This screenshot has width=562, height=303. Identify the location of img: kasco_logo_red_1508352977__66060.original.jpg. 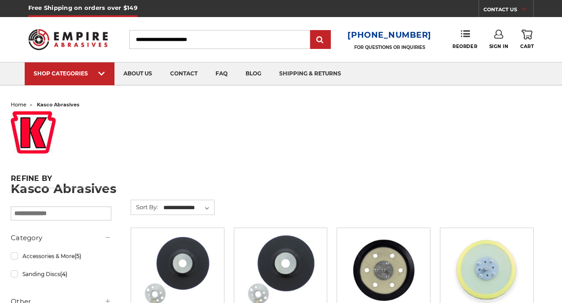
(33, 132).